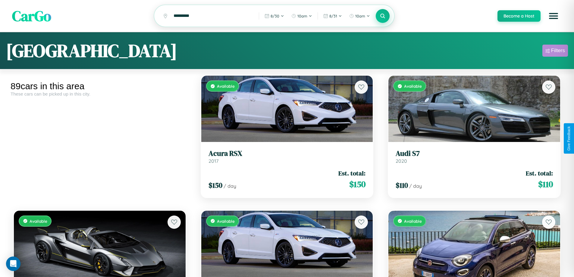 The image size is (574, 277). Describe the element at coordinates (553, 16) in the screenshot. I see `button: Open menu` at that location.